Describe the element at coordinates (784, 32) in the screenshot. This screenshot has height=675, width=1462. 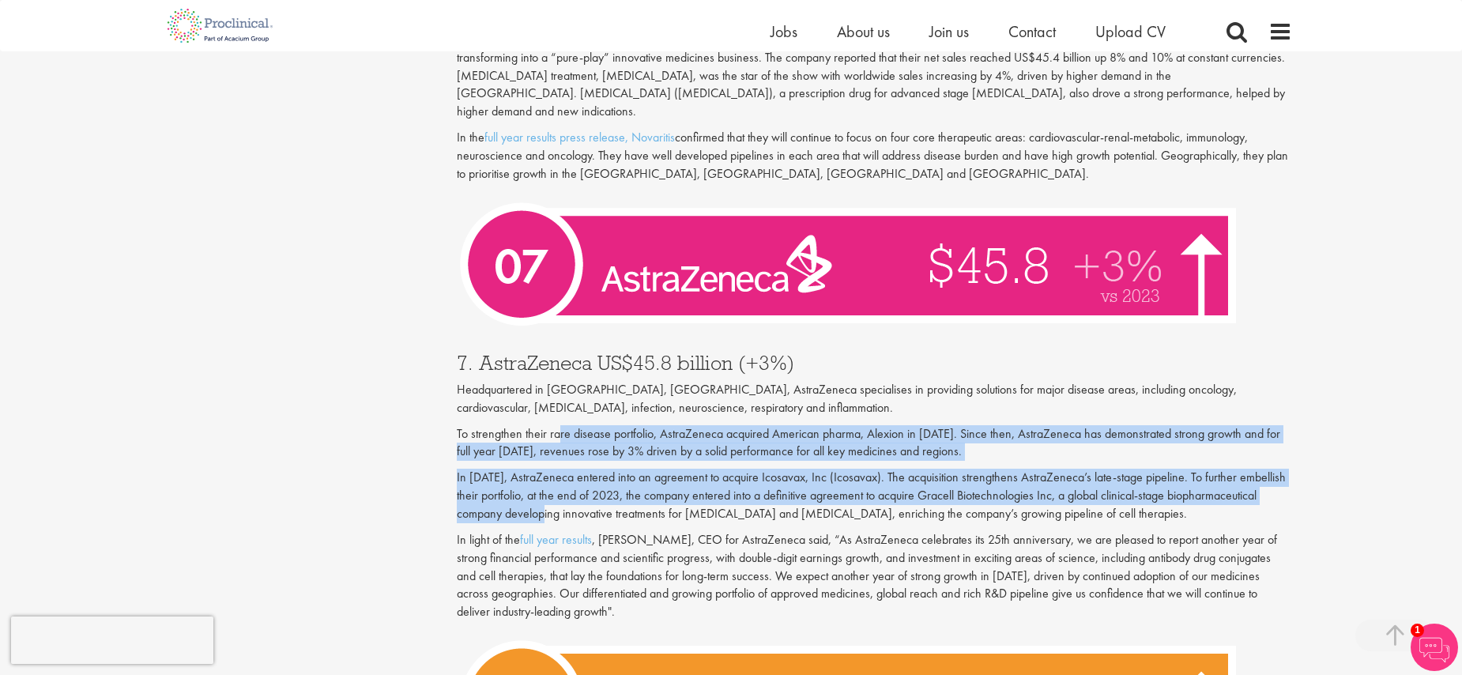
I see `span: Jobs` at that location.